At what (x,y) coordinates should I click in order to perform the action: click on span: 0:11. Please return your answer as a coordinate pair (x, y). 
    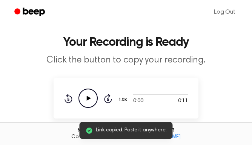
    Looking at the image, I should click on (183, 101).